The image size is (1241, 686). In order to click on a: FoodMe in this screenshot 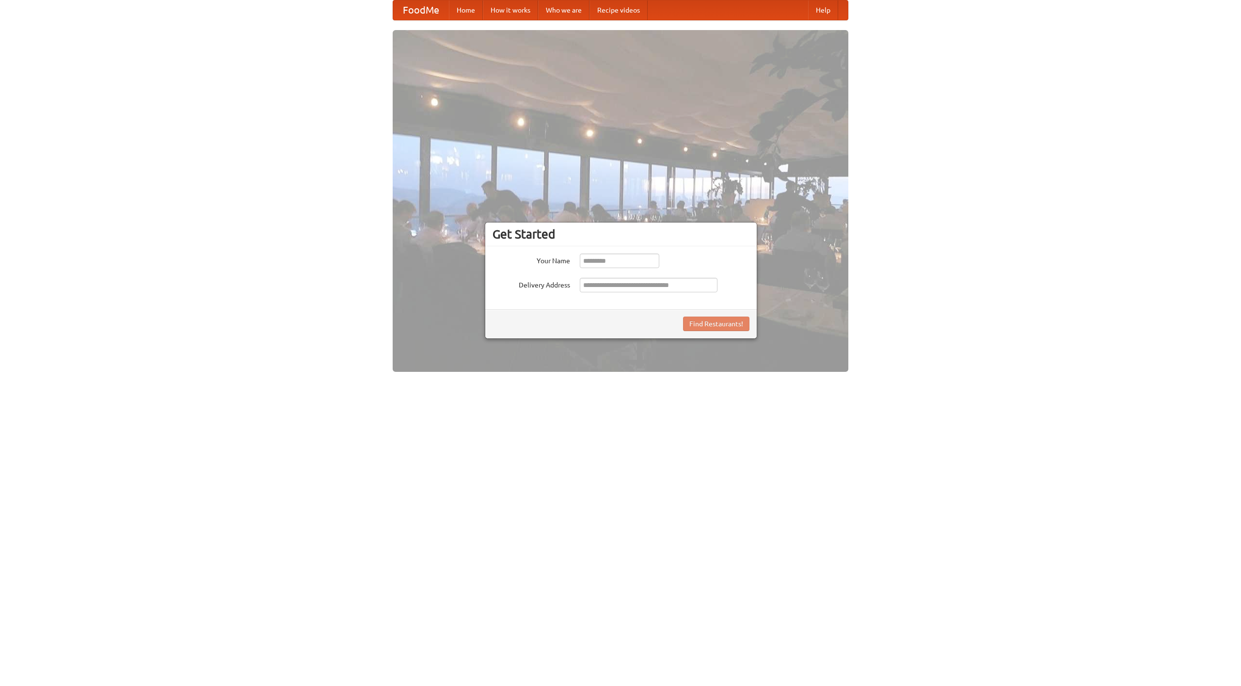, I will do `click(421, 10)`.